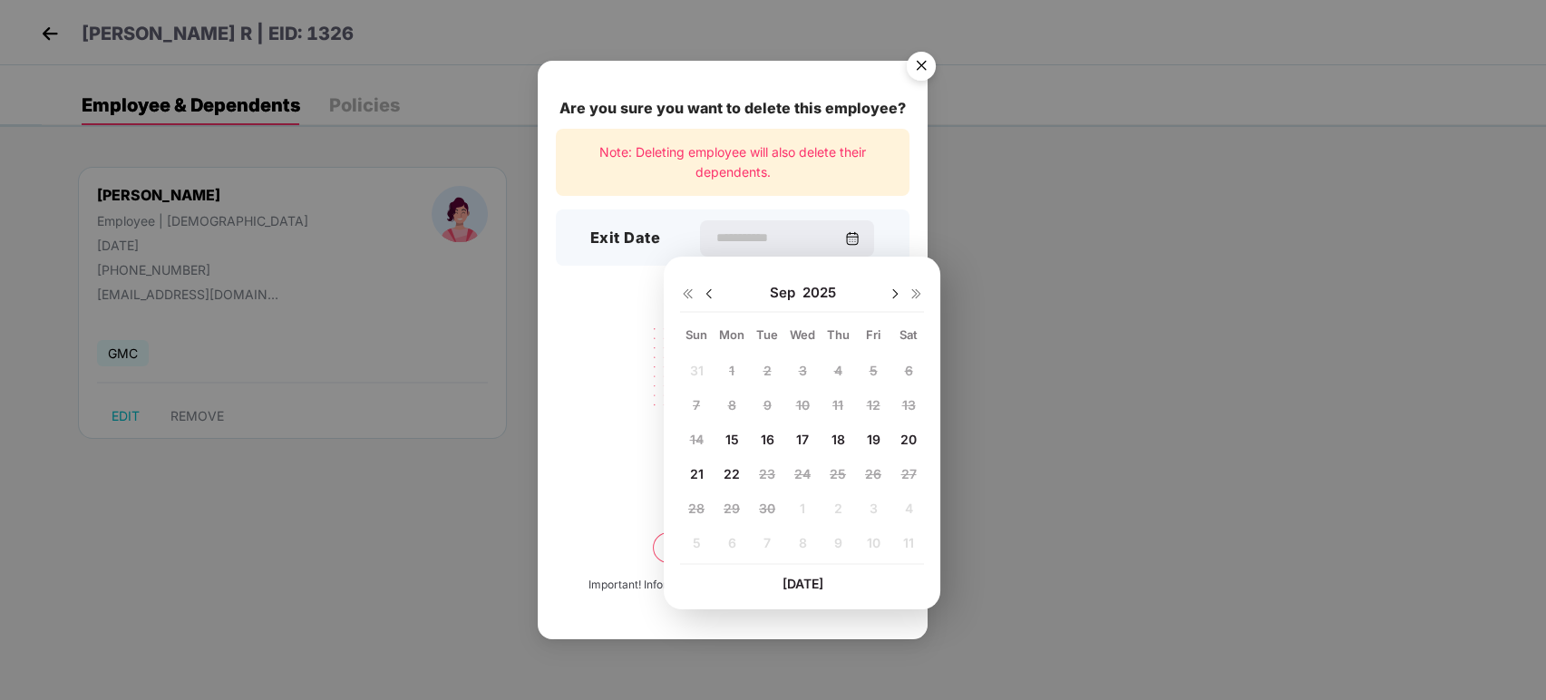 The height and width of the screenshot is (700, 1546). Describe the element at coordinates (766, 439) in the screenshot. I see `span: 16` at that location.